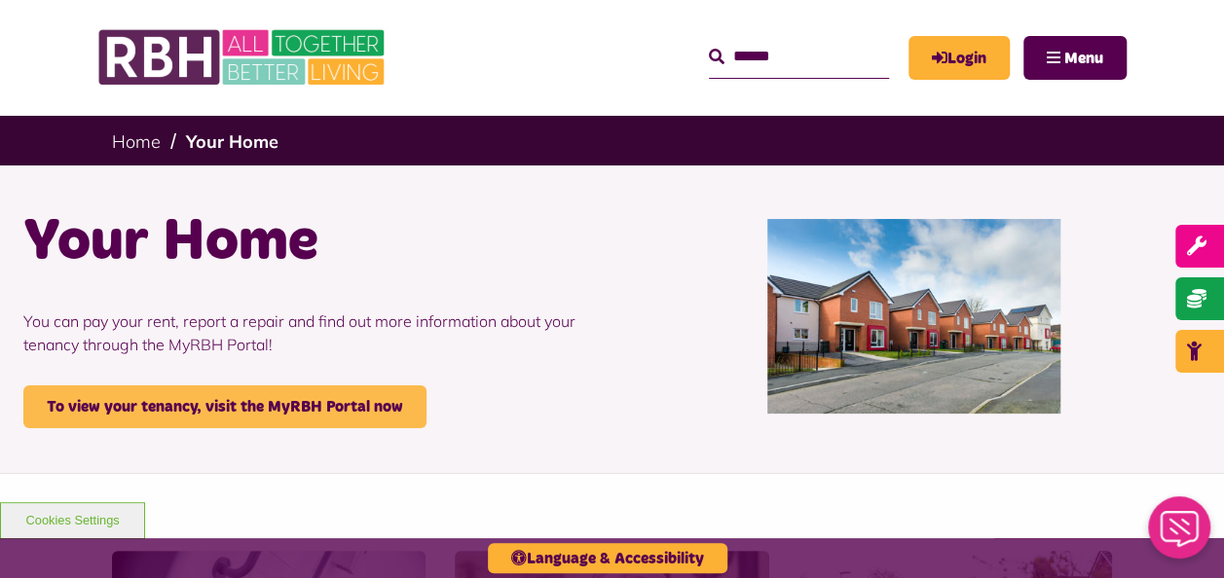  What do you see at coordinates (43, 37) in the screenshot?
I see `div: Close Web Assistant` at bounding box center [43, 37].